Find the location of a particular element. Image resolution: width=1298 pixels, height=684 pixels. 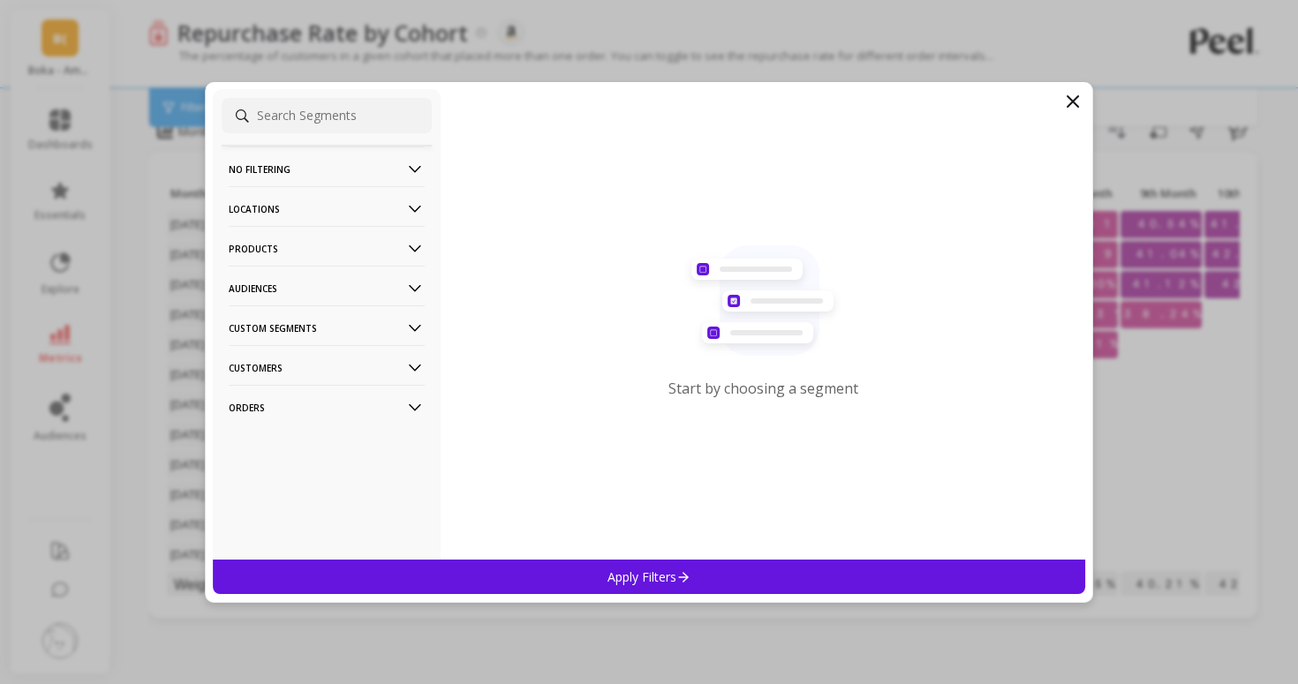

p: Start by choosing a segment is located at coordinates (763, 389).